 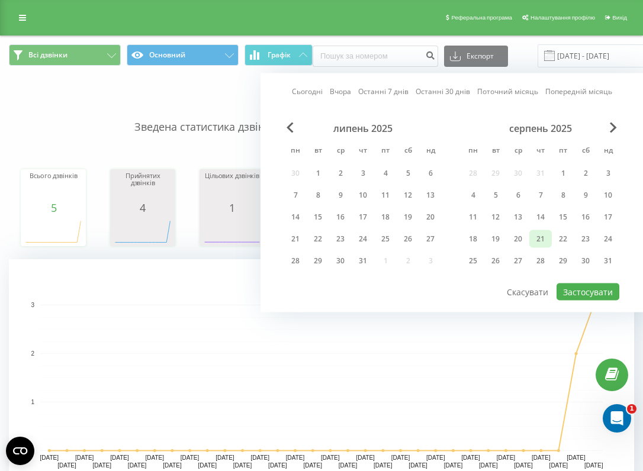 I want to click on div: нд 13 лип 2025 р., so click(x=430, y=195).